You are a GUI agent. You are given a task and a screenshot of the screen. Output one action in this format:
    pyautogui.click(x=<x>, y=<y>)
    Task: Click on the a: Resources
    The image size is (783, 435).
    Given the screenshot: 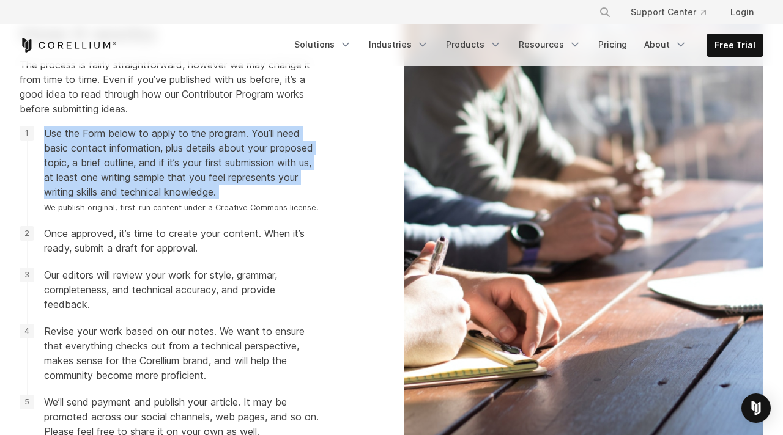 What is the action you would take?
    pyautogui.click(x=550, y=45)
    